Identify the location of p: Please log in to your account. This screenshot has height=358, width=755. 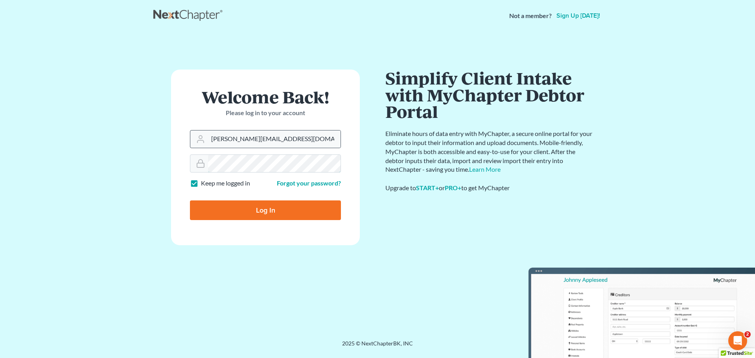
(266, 113).